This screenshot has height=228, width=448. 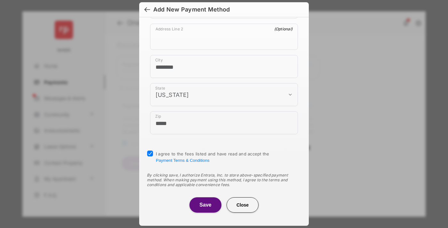 I want to click on button: Save, so click(x=205, y=205).